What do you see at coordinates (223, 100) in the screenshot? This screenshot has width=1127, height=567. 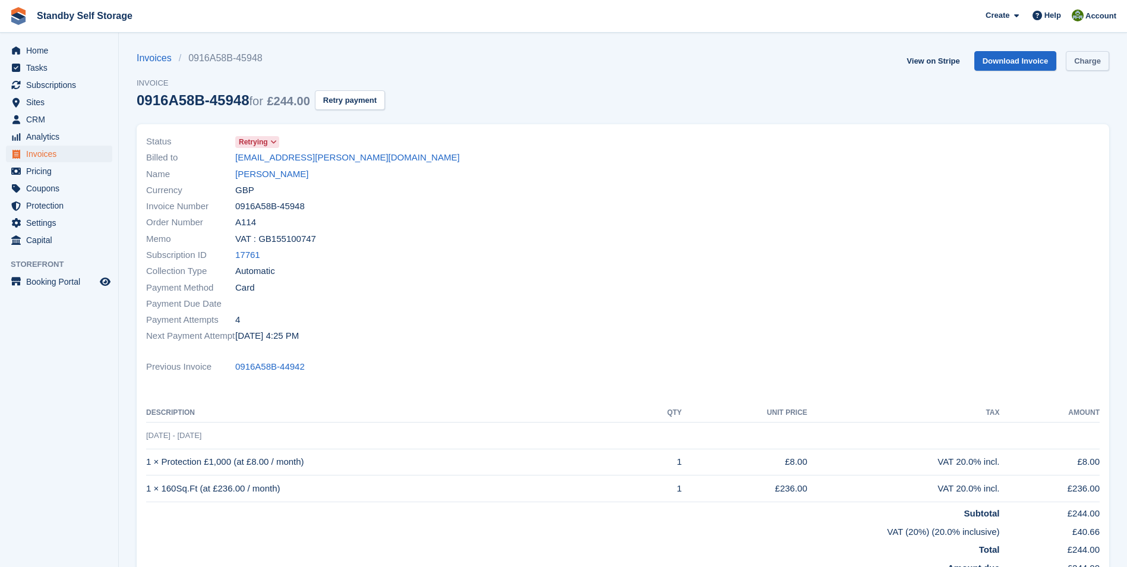 I see `div: 0916A58B-45948` at bounding box center [223, 100].